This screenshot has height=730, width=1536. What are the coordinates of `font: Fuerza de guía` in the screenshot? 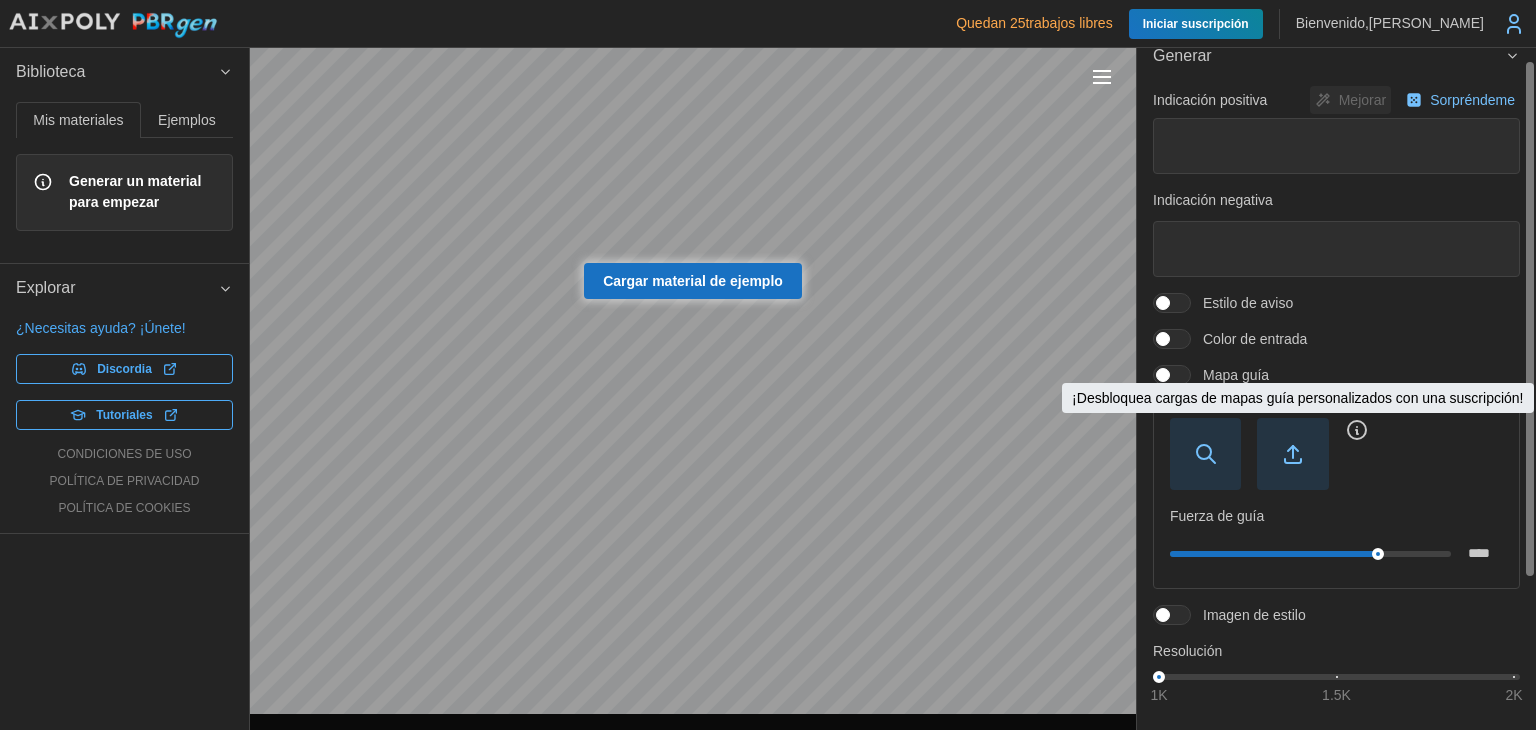 It's located at (1217, 516).